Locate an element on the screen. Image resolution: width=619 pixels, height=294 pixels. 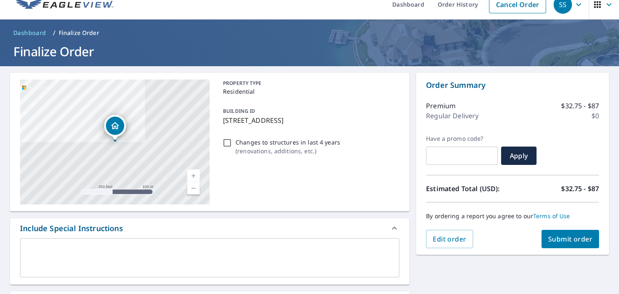
p: Residential is located at coordinates (309, 91).